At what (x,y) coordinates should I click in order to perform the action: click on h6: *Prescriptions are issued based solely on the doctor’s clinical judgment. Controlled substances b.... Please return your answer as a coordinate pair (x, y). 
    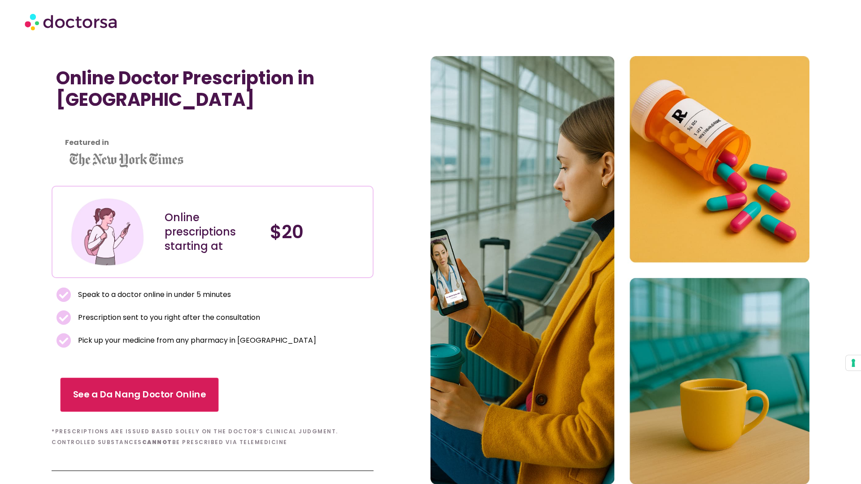
    Looking at the image, I should click on (212, 437).